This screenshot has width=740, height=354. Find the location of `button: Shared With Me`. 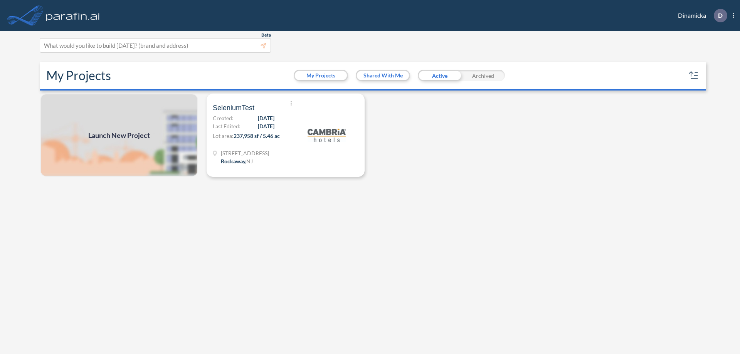

button: Shared With Me is located at coordinates (383, 76).